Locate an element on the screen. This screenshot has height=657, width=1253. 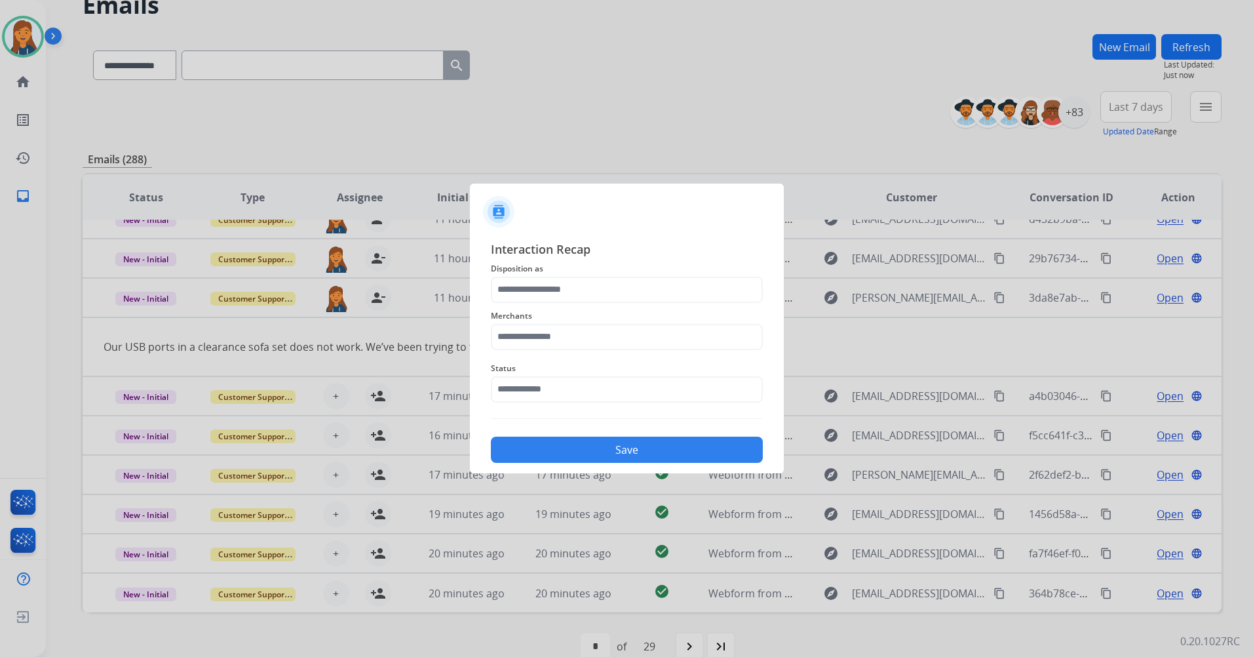
button: Save is located at coordinates (627, 450).